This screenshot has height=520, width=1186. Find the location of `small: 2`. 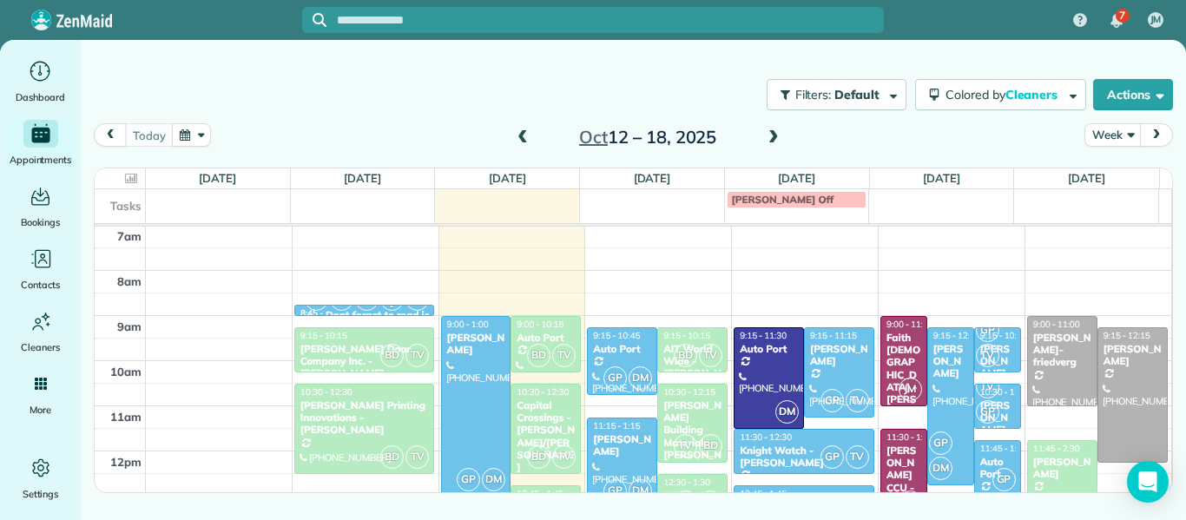

small: 2 is located at coordinates (392, 305).